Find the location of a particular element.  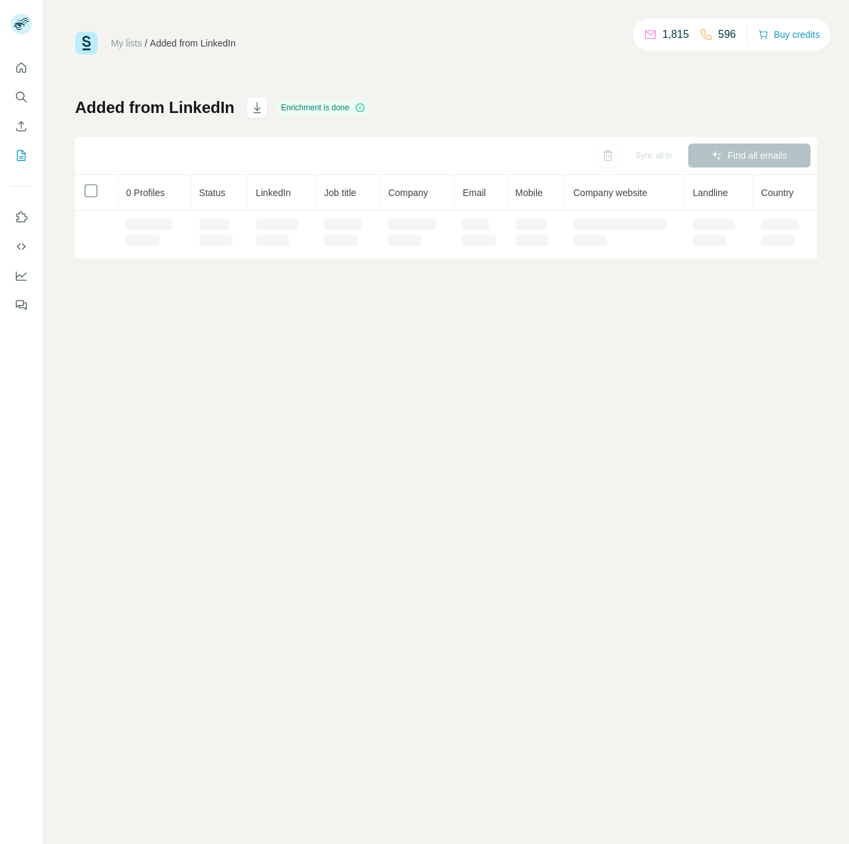

img: Surfe Logo is located at coordinates (86, 43).